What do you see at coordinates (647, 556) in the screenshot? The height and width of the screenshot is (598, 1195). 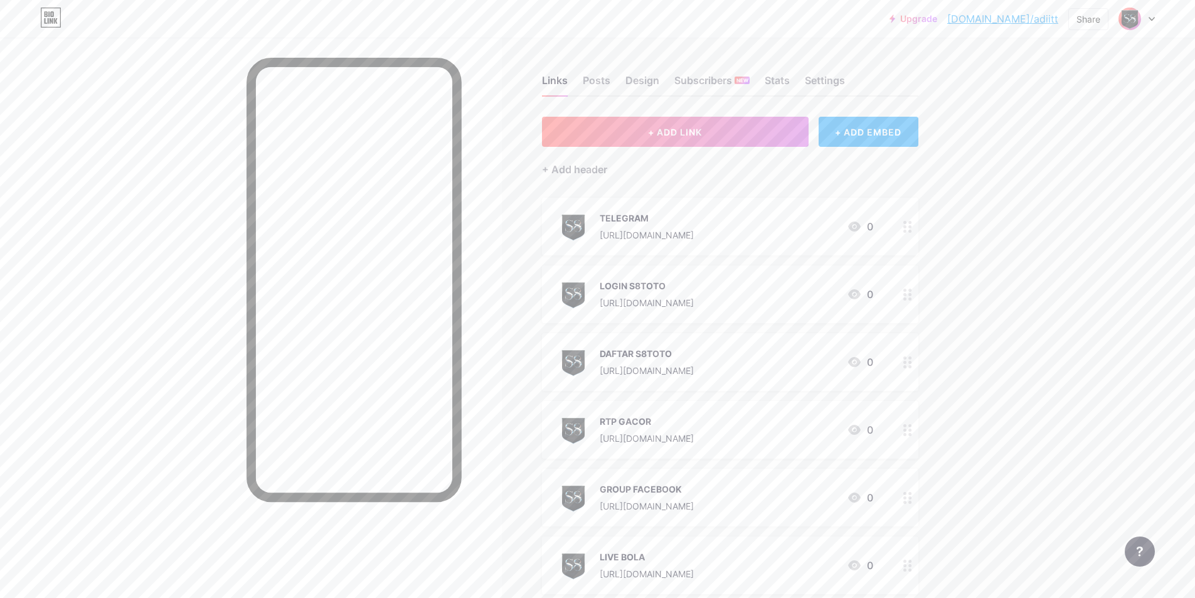 I see `div: LIVE BOLA` at bounding box center [647, 556].